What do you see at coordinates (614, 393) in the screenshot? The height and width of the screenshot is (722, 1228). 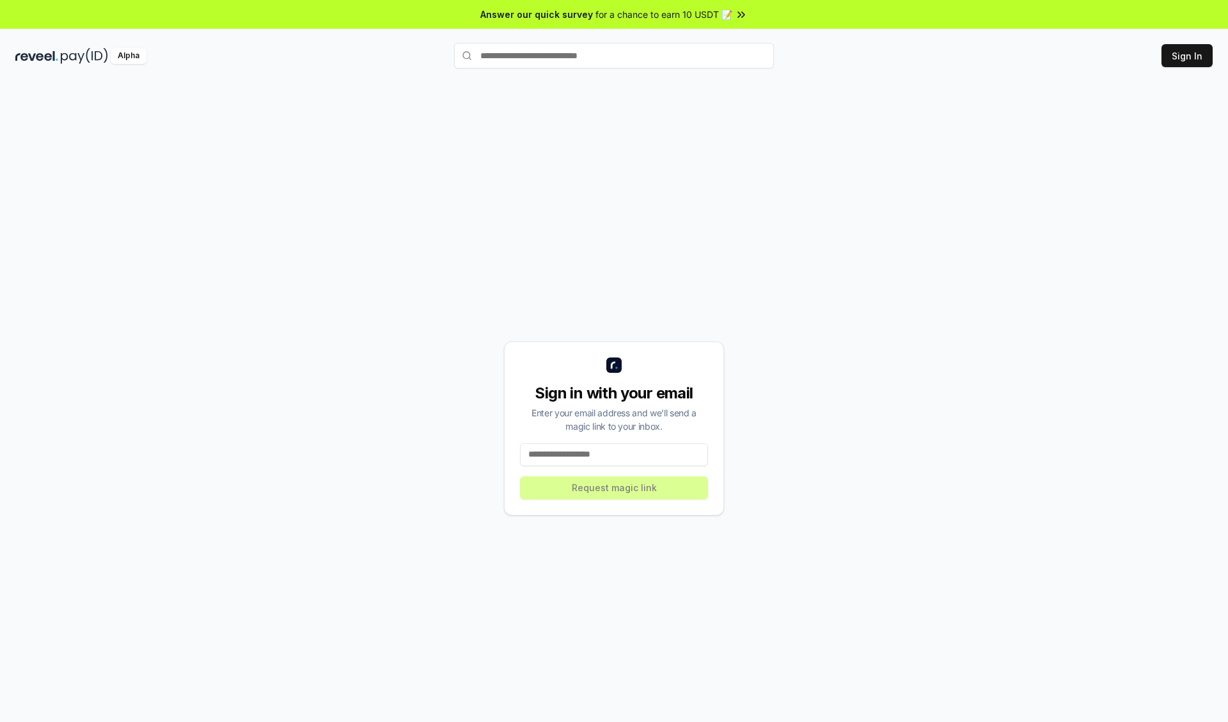 I see `div: Sign in with your email` at bounding box center [614, 393].